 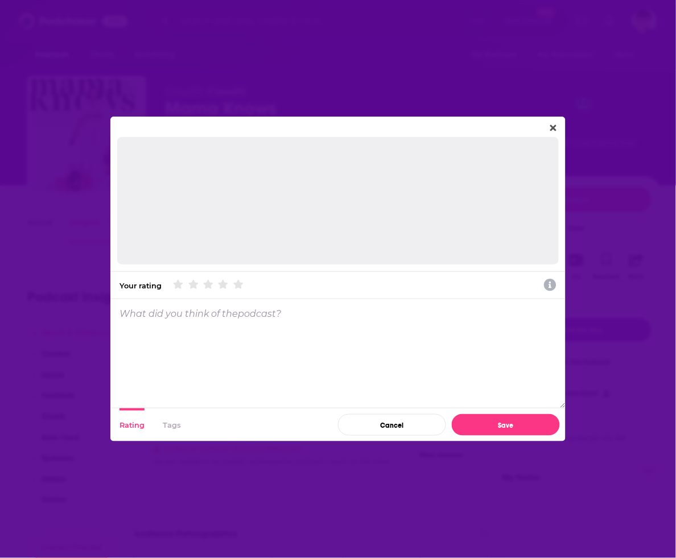 What do you see at coordinates (200, 313) in the screenshot?
I see `p: What did you think of the podcast ?` at bounding box center [200, 313].